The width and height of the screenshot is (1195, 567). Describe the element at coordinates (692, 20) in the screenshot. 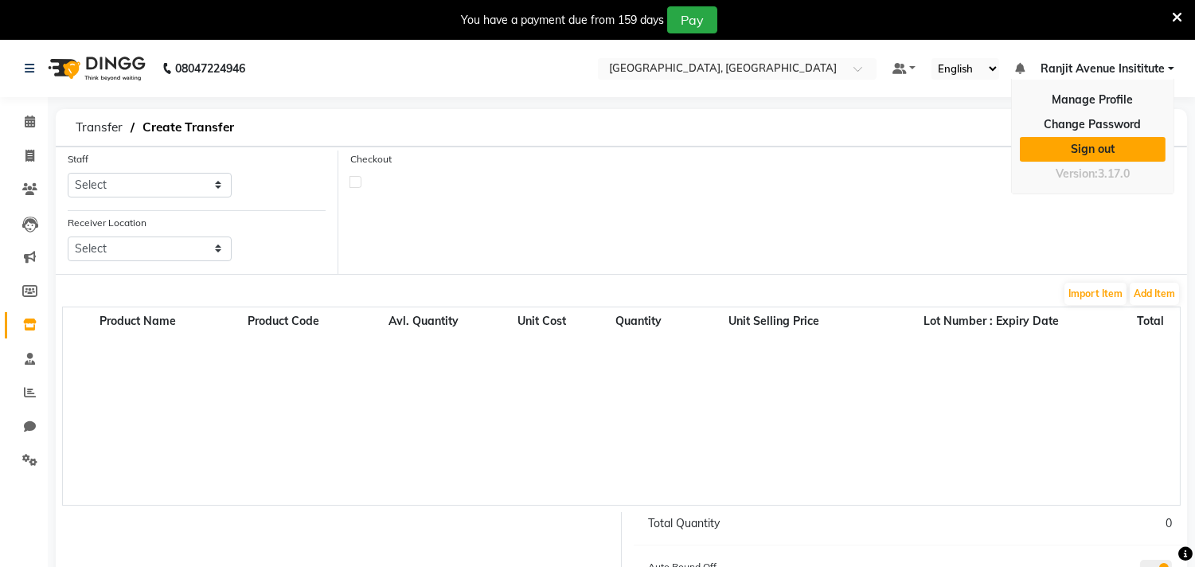

I see `button: Pay` at that location.